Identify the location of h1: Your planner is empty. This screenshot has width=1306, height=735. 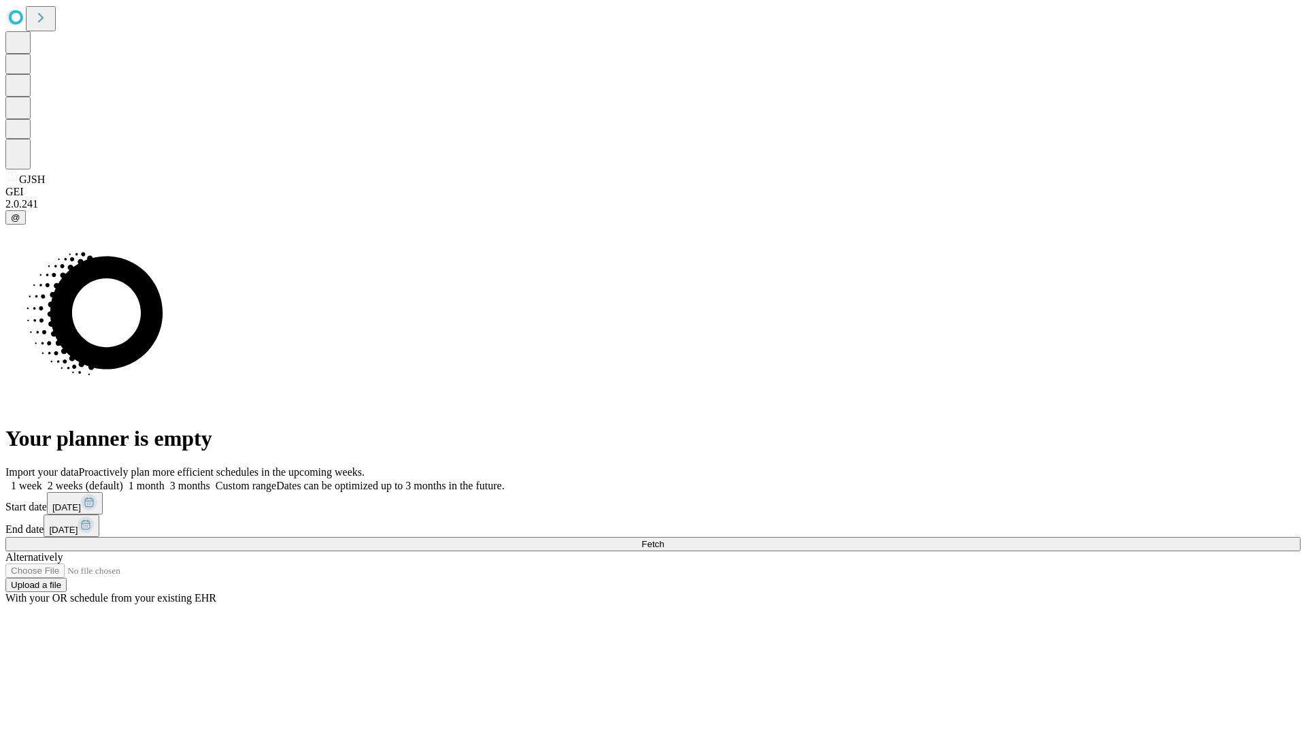
(653, 438).